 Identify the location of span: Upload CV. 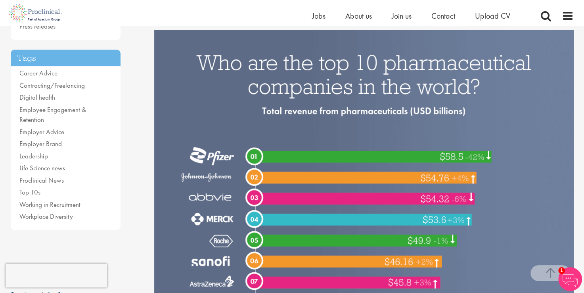
(492, 16).